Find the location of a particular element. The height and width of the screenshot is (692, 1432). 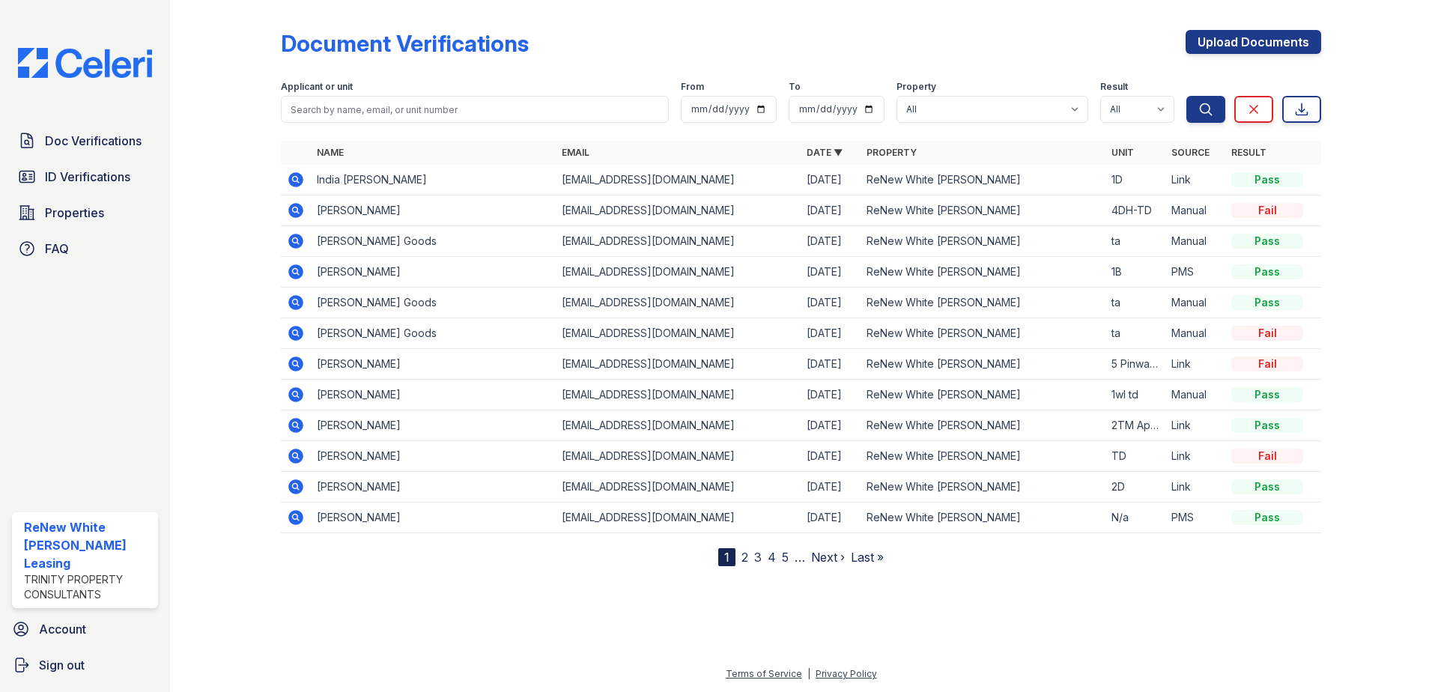

a: ID Verifications is located at coordinates (85, 177).